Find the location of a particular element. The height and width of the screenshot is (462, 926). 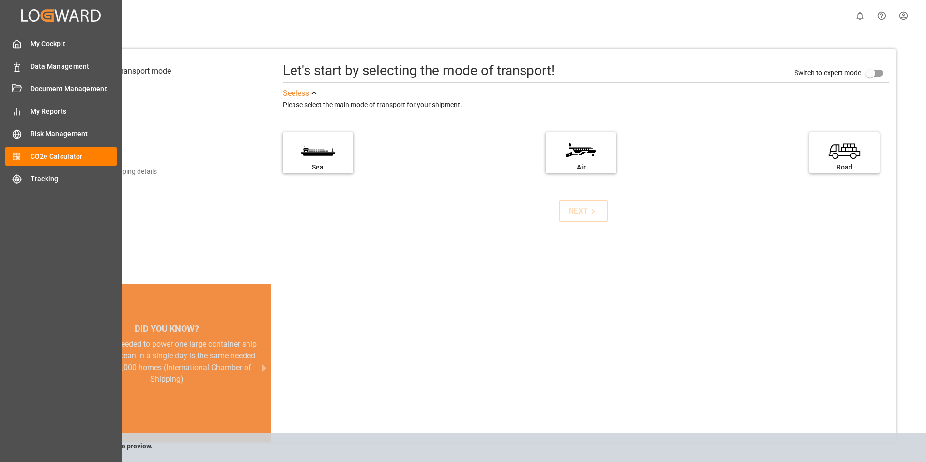

div: The energy needed to power one large container ship across the ocean in a single day is the same ... is located at coordinates (167, 362).